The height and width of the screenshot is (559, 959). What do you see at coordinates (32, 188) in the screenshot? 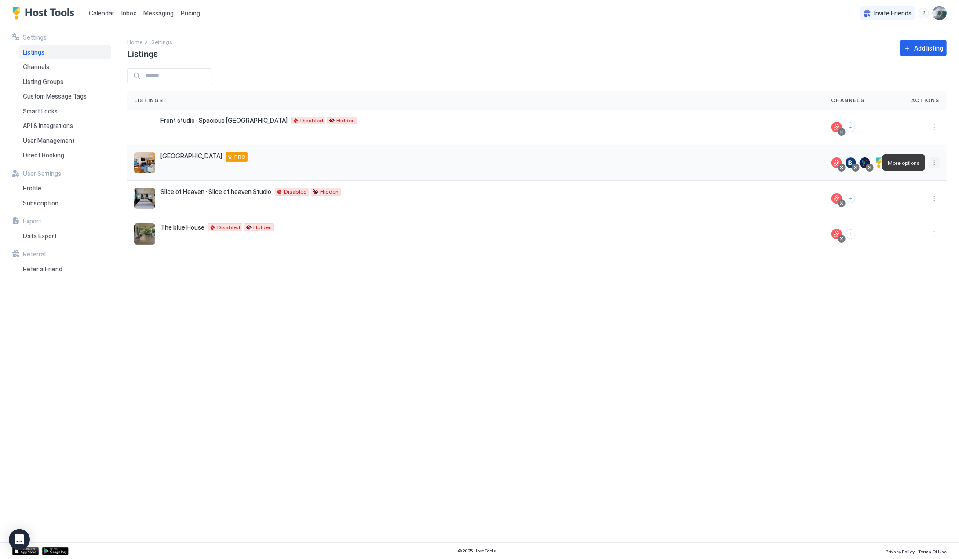
I see `span: Profile` at bounding box center [32, 188].